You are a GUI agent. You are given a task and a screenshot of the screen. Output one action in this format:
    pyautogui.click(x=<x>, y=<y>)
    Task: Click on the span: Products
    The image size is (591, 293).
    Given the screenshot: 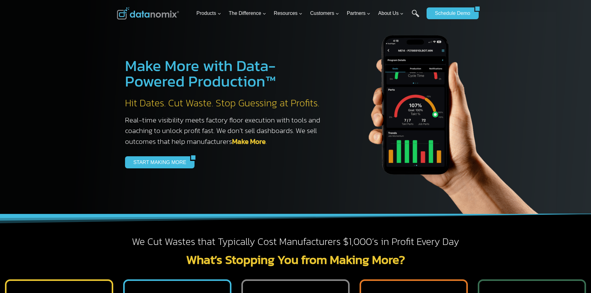 What is the action you would take?
    pyautogui.click(x=208, y=13)
    